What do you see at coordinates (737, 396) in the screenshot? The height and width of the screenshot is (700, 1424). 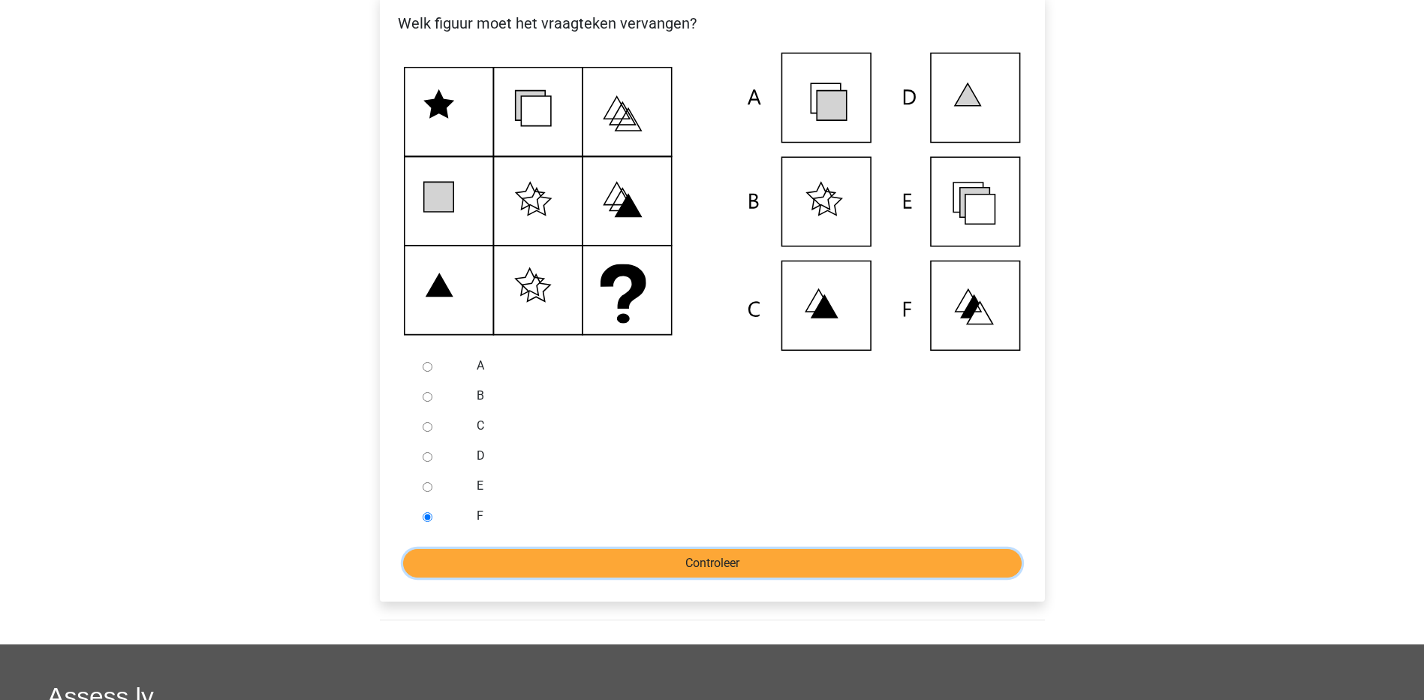 I see `label: B` at bounding box center [737, 396].